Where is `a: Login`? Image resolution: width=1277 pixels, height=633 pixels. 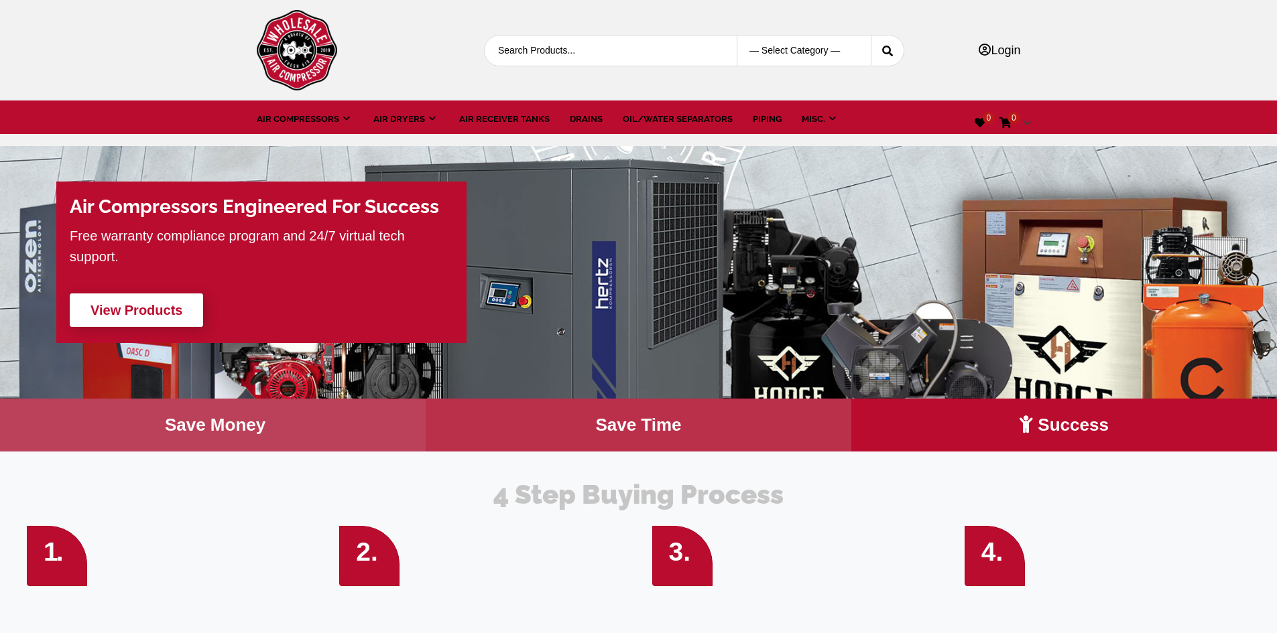
a: Login is located at coordinates (999, 50).